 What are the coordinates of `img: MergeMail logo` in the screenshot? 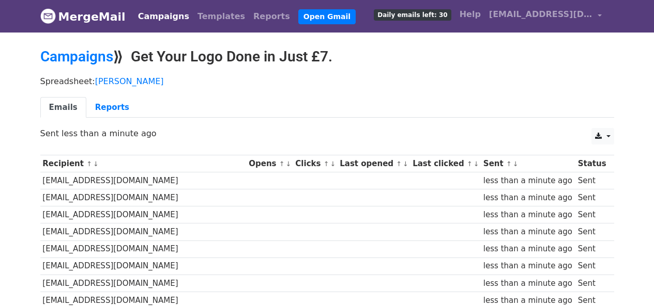 It's located at (48, 16).